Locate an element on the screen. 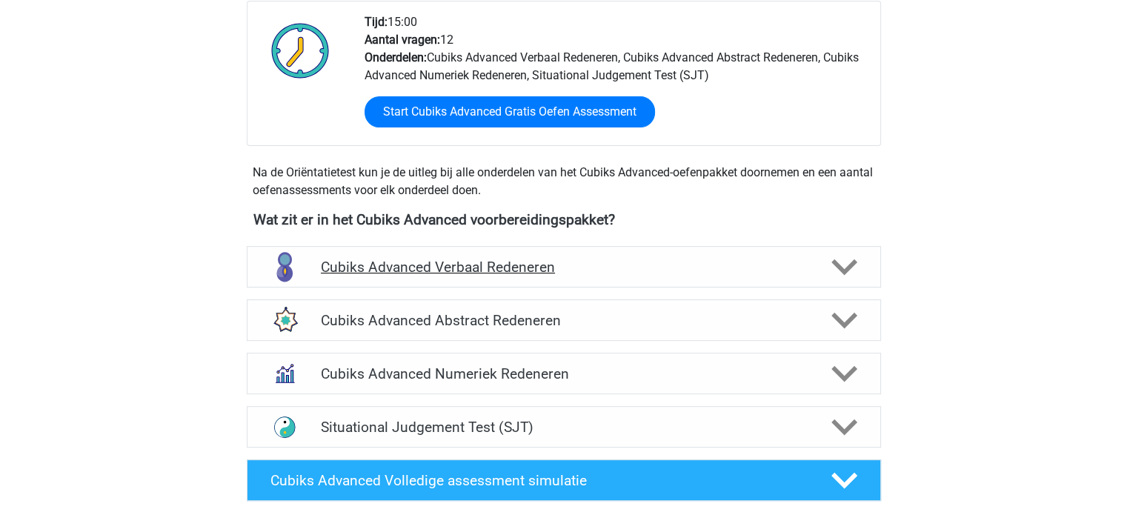 The width and height of the screenshot is (1127, 515). img: Klok is located at coordinates (300, 50).